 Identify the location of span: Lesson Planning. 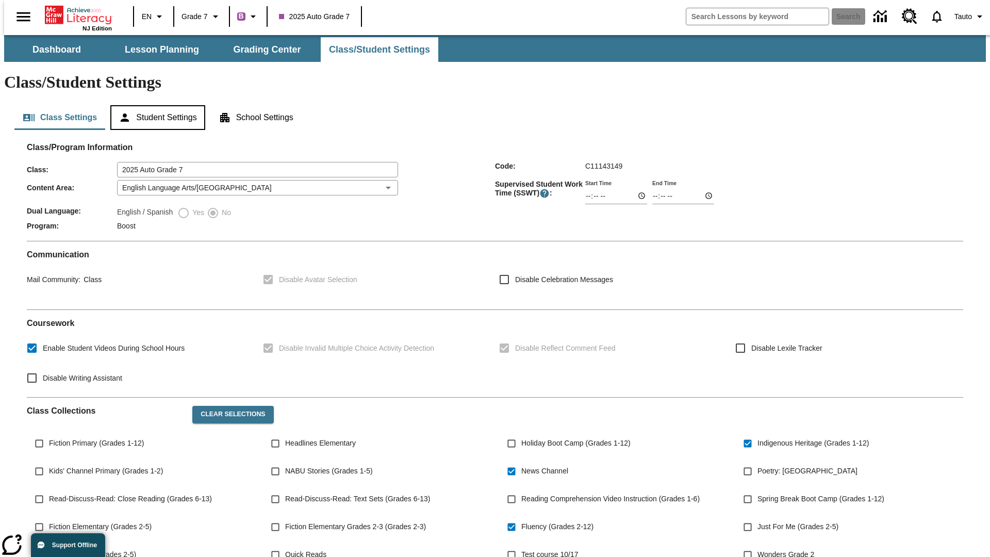
(162, 49).